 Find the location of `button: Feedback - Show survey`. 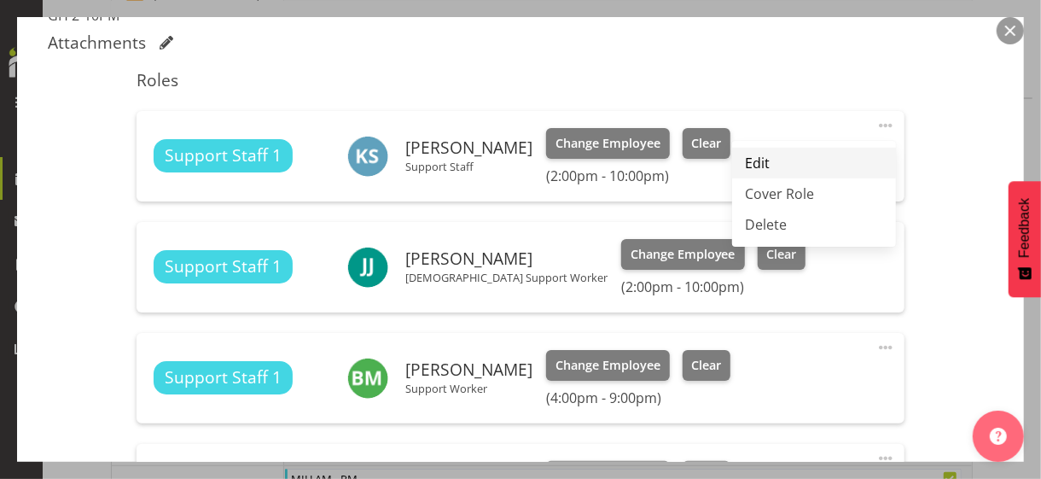

button: Feedback - Show survey is located at coordinates (1025, 239).